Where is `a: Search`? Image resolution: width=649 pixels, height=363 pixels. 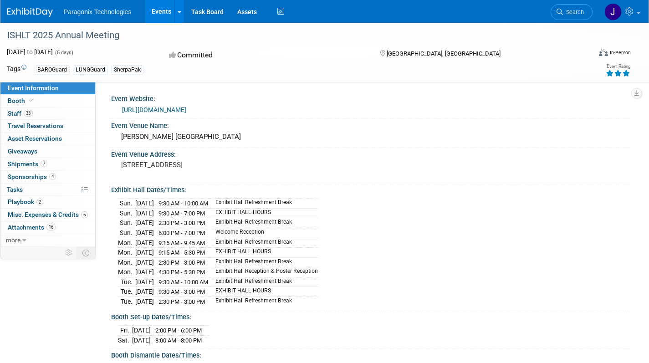
a: Search is located at coordinates (571, 12).